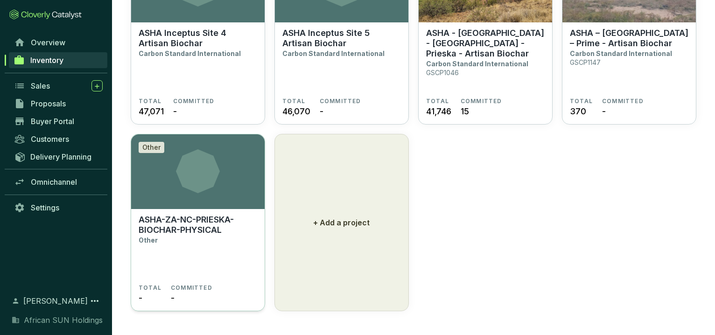  What do you see at coordinates (54, 182) in the screenshot?
I see `span: Omnichannel` at bounding box center [54, 182].